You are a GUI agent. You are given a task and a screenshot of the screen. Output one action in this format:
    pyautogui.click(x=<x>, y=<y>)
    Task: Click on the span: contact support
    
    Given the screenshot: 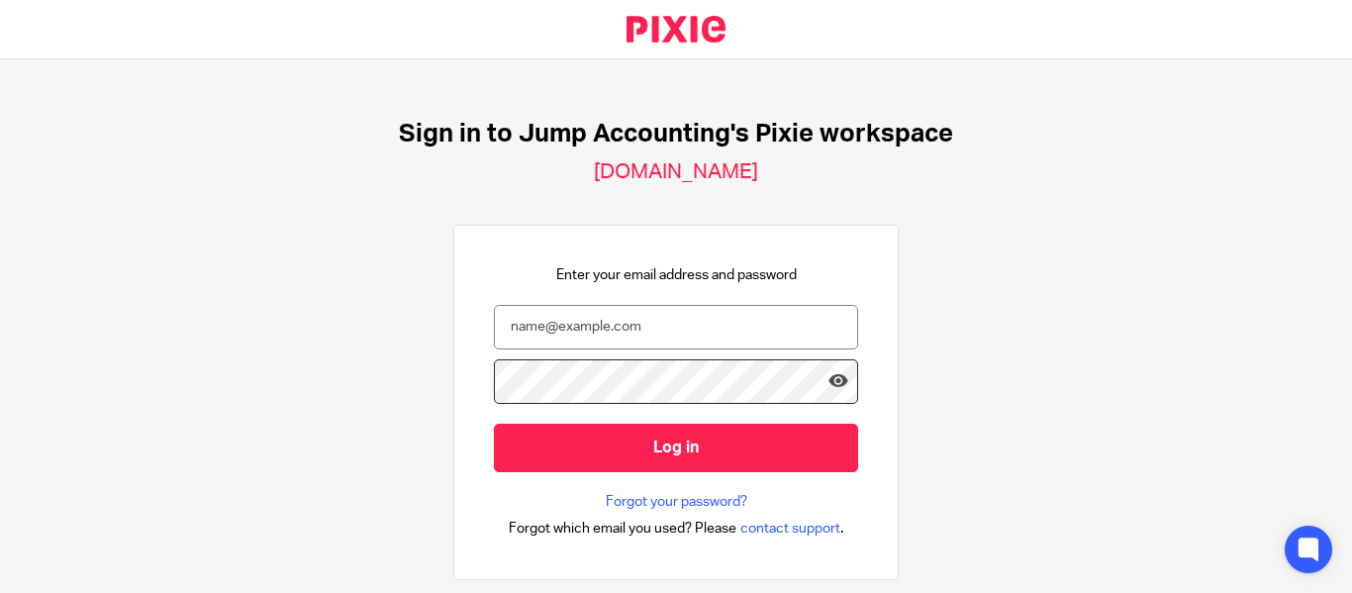 What is the action you would take?
    pyautogui.click(x=790, y=529)
    